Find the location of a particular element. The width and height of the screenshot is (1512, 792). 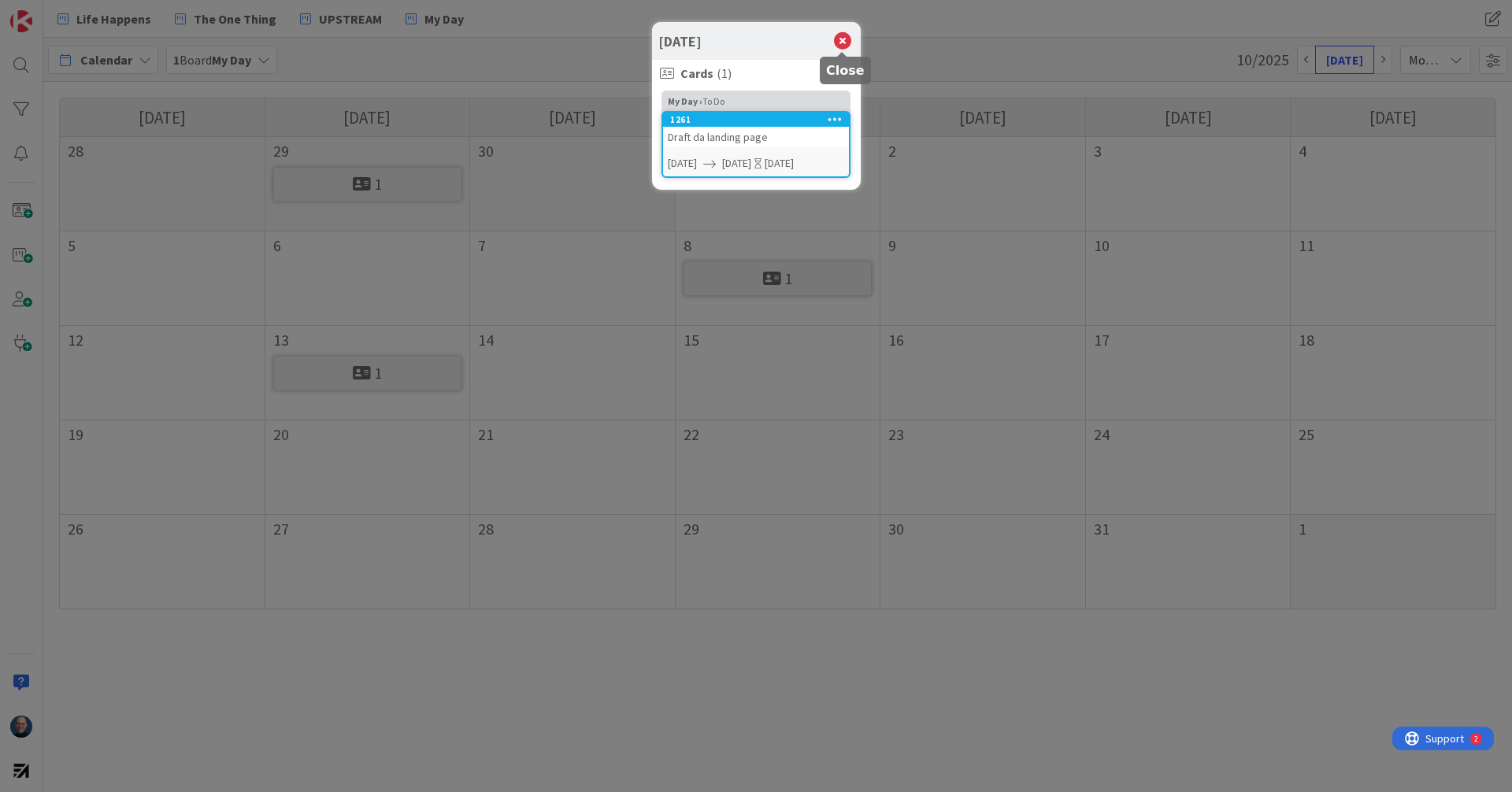

h5: Close is located at coordinates (845, 70).